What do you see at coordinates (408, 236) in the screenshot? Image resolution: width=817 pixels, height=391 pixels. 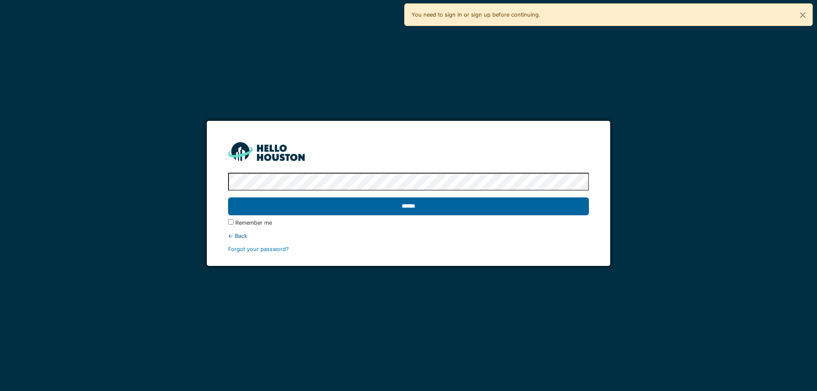 I see `div: ← Back` at bounding box center [408, 236].